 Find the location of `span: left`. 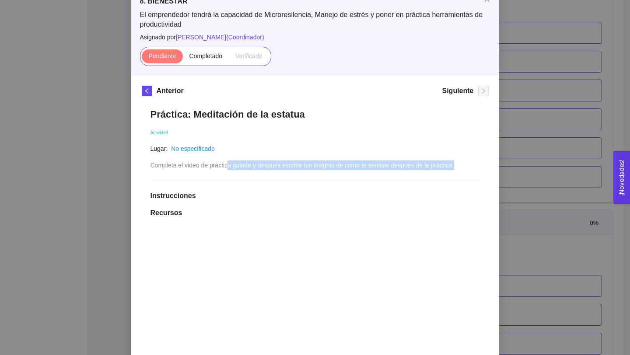

span: left is located at coordinates (147, 91).